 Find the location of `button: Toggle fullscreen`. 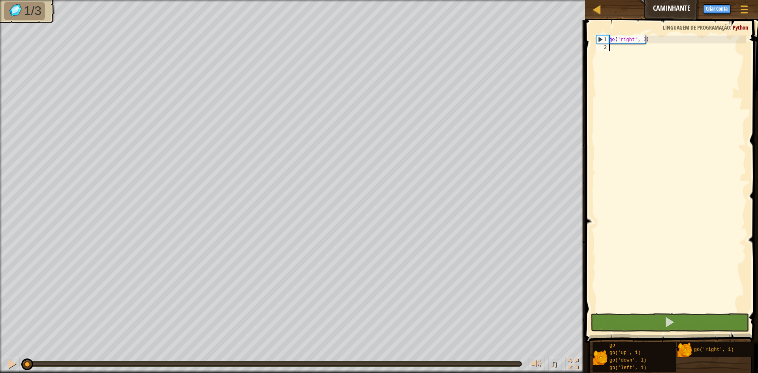

button: Toggle fullscreen is located at coordinates (573, 365).